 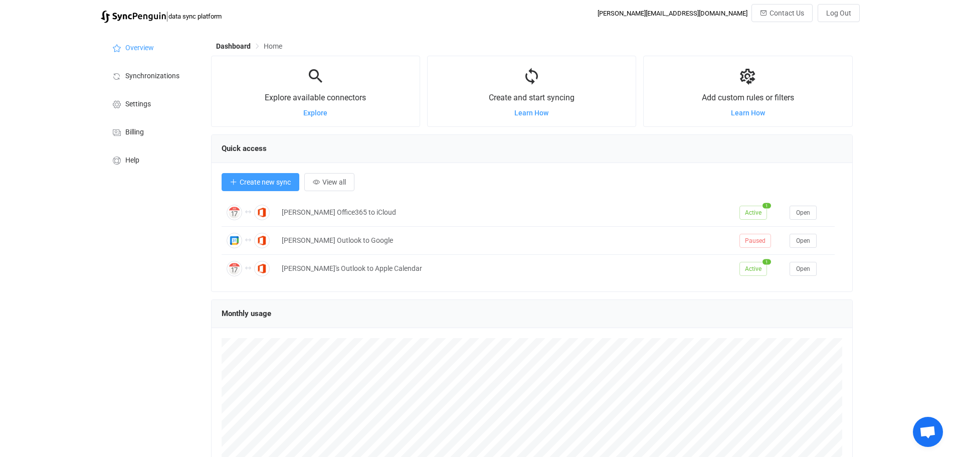 I want to click on button: Create new sync, so click(x=260, y=182).